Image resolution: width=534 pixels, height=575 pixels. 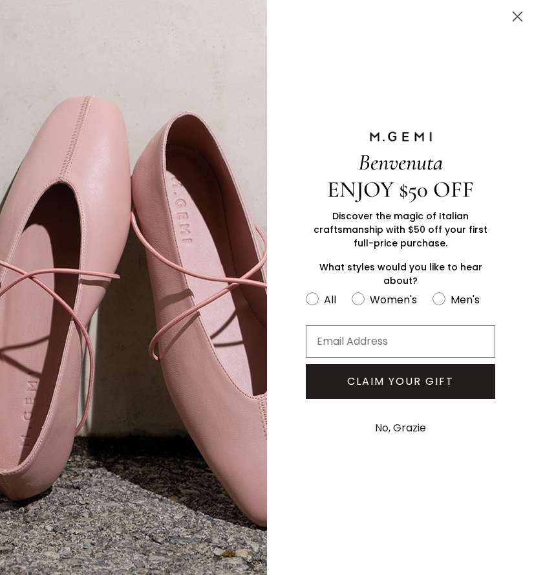 What do you see at coordinates (517, 16) in the screenshot?
I see `button: Close dialog` at bounding box center [517, 16].